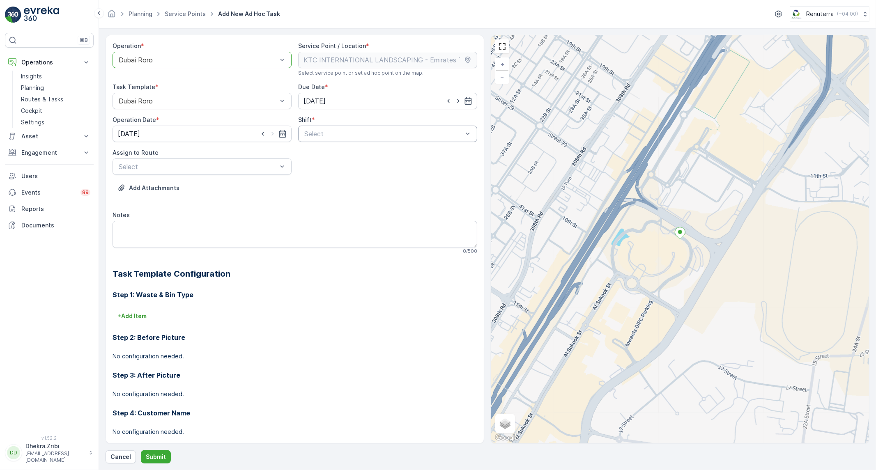  I want to click on button: Asset, so click(49, 136).